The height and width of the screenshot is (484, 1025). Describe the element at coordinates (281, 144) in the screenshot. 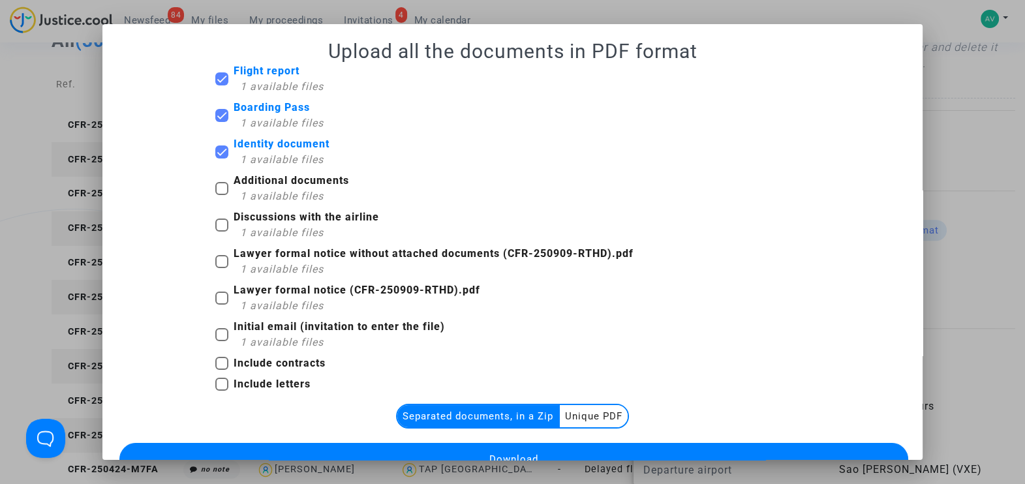

I see `b: Identity document` at that location.